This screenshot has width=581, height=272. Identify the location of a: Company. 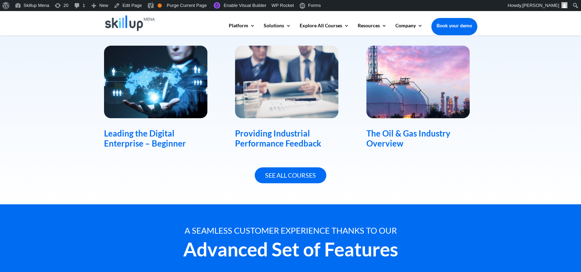
(409, 29).